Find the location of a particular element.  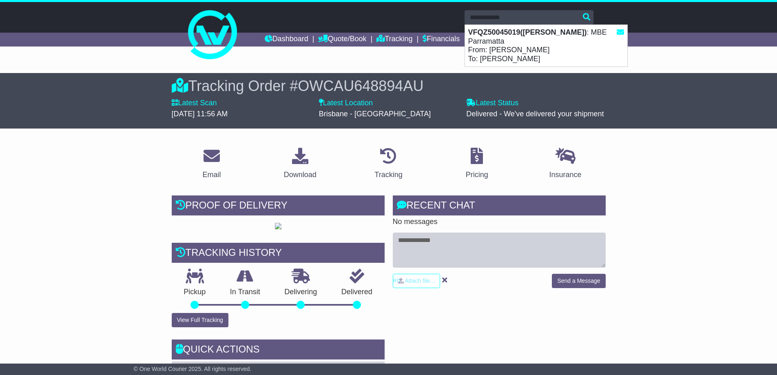

a: Pricing is located at coordinates (477, 164).